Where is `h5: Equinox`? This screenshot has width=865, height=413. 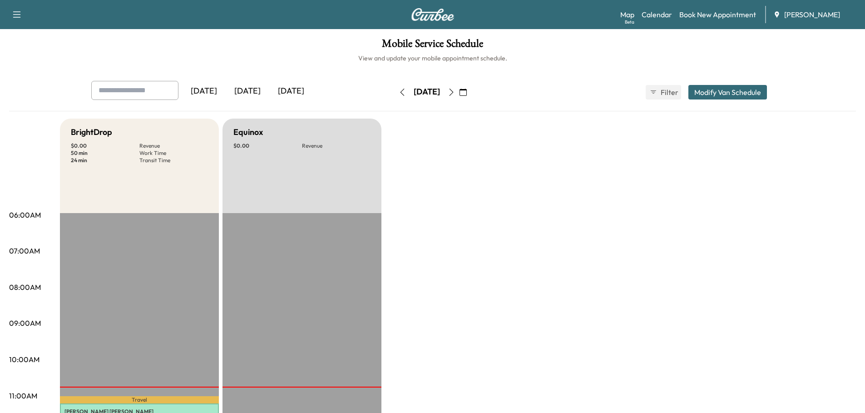 h5: Equinox is located at coordinates (248, 132).